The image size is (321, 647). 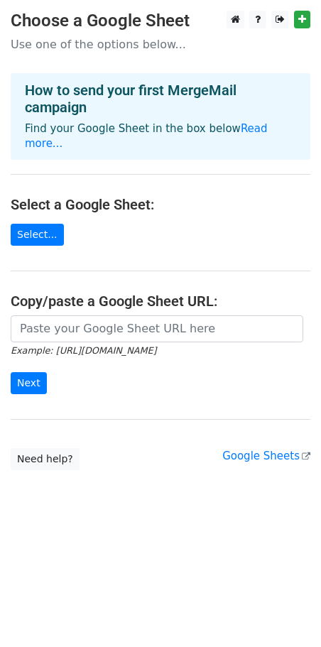 I want to click on h4: Copy/paste a Google Sheet URL:, so click(x=161, y=301).